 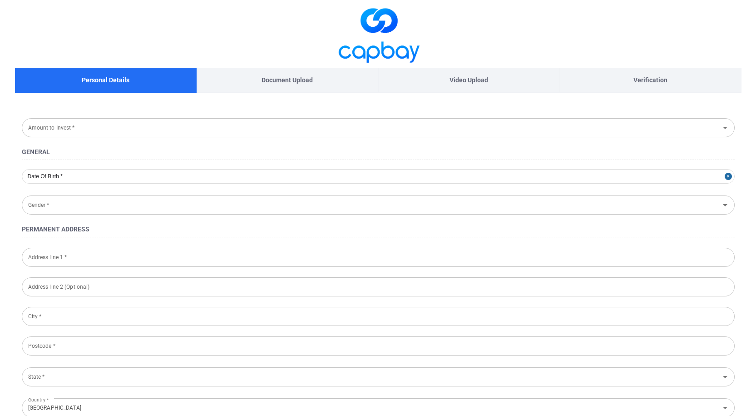 What do you see at coordinates (650, 80) in the screenshot?
I see `p: Verification` at bounding box center [650, 80].